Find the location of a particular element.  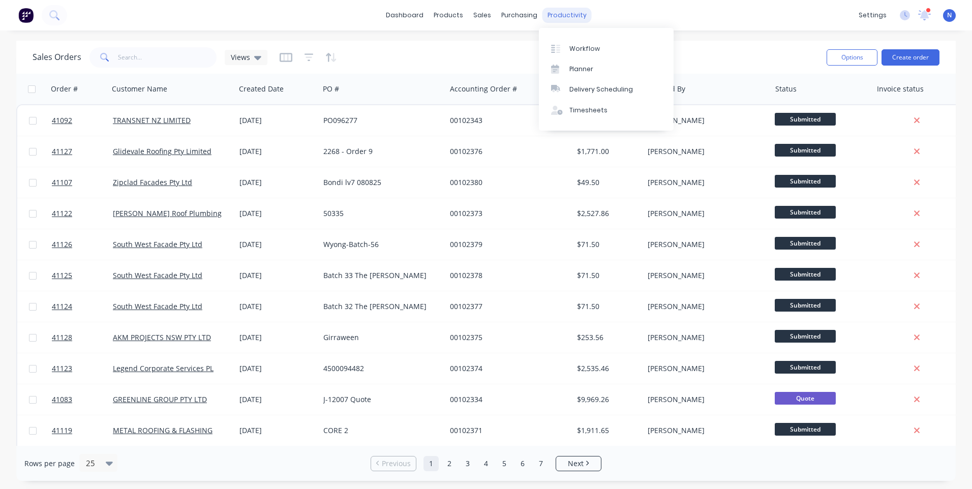

a: Page 3 is located at coordinates (468, 464).